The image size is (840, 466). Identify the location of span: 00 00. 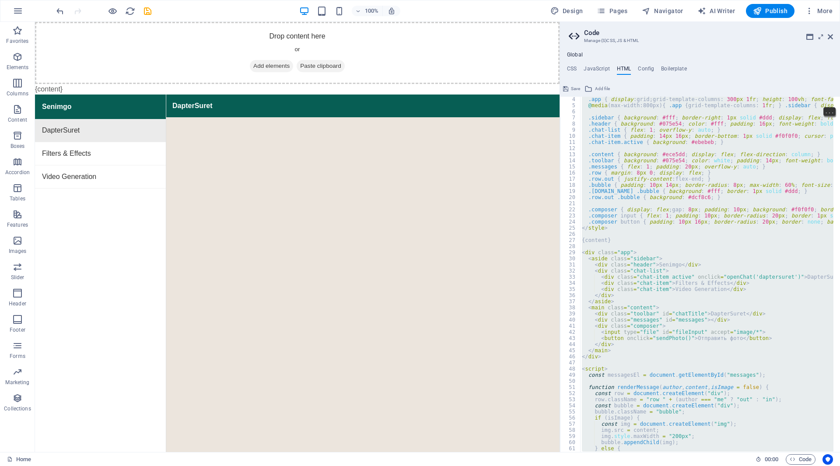
(772, 460).